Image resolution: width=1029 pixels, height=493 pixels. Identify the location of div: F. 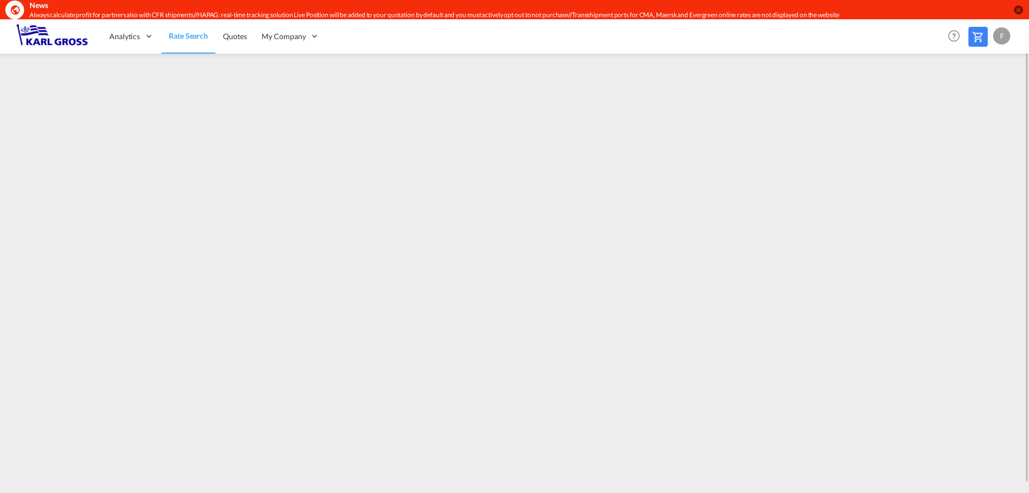
(1002, 36).